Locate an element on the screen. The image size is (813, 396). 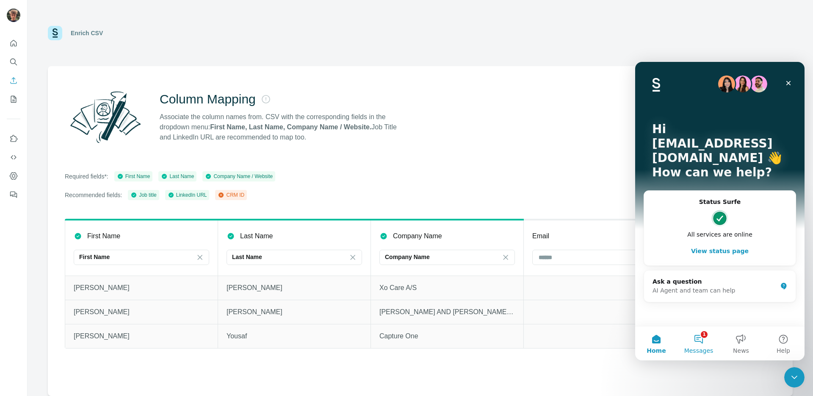
p: Required fields*: is located at coordinates (86, 176).